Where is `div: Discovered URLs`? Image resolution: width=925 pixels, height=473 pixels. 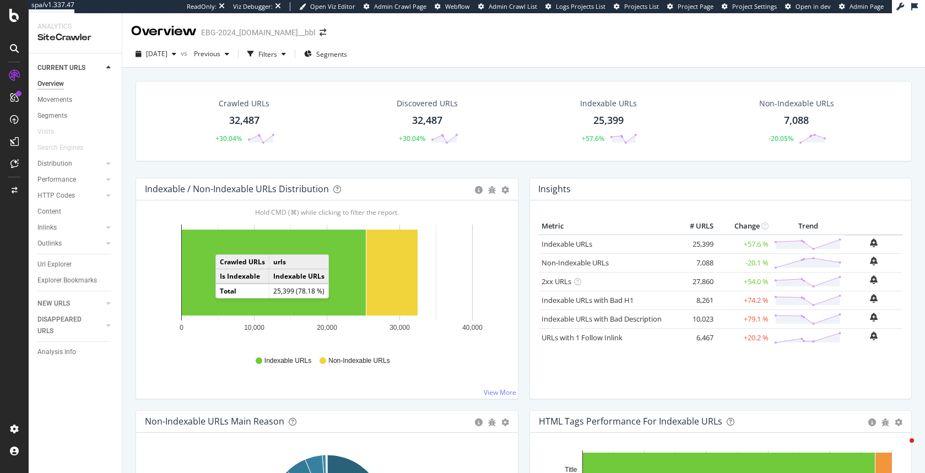 div: Discovered URLs is located at coordinates (427, 104).